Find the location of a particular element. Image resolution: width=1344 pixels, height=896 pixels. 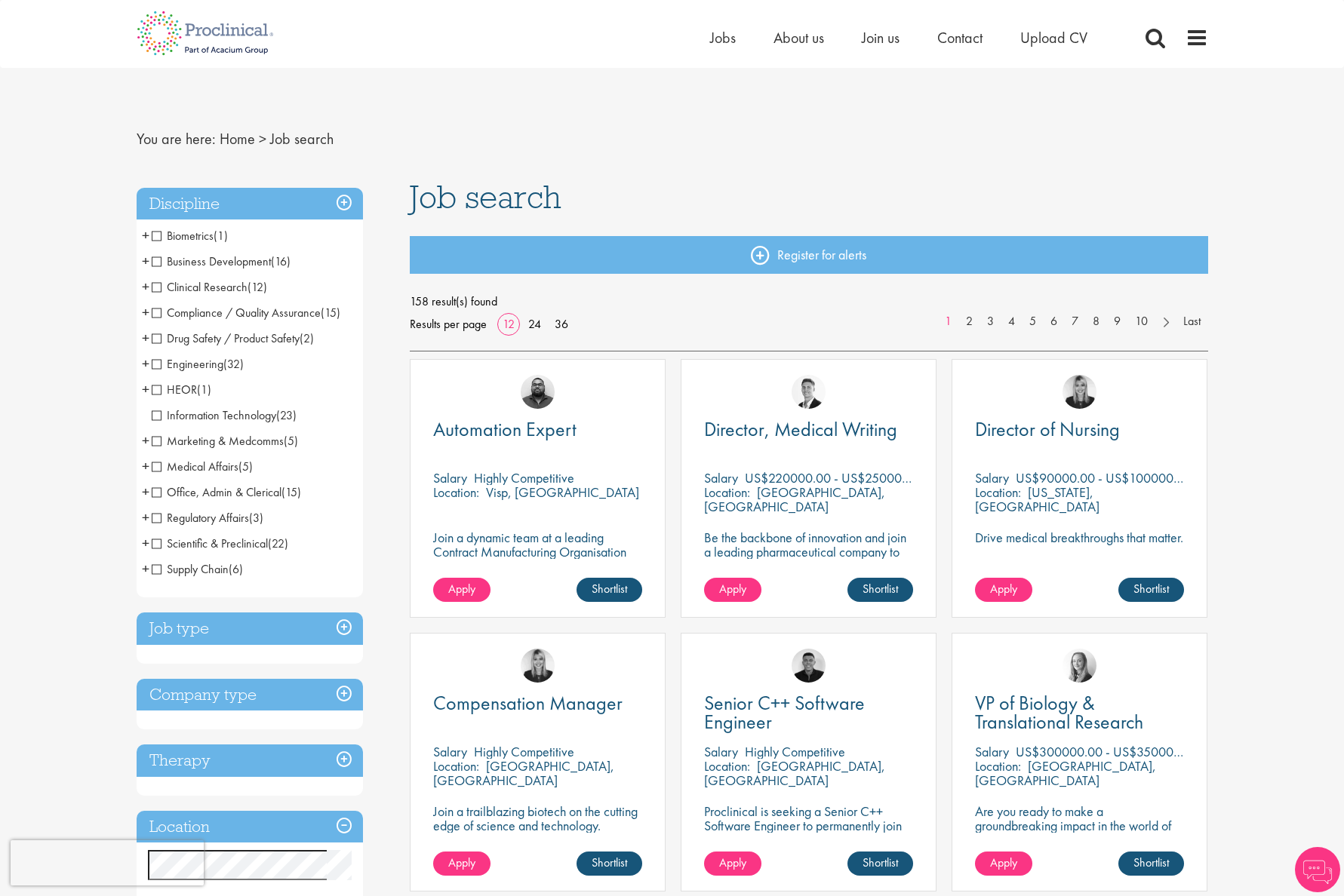

a: Director of Nursing is located at coordinates (1079, 429).